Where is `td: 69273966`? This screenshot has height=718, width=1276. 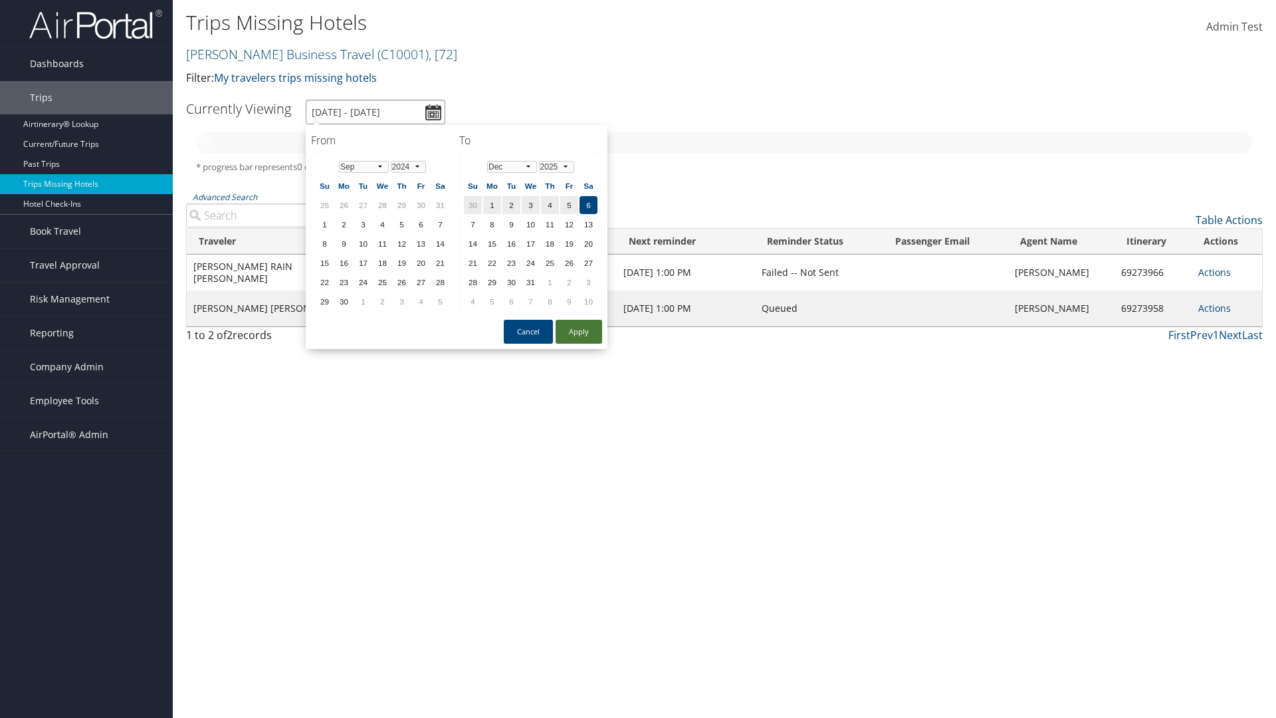 td: 69273966 is located at coordinates (1153, 272).